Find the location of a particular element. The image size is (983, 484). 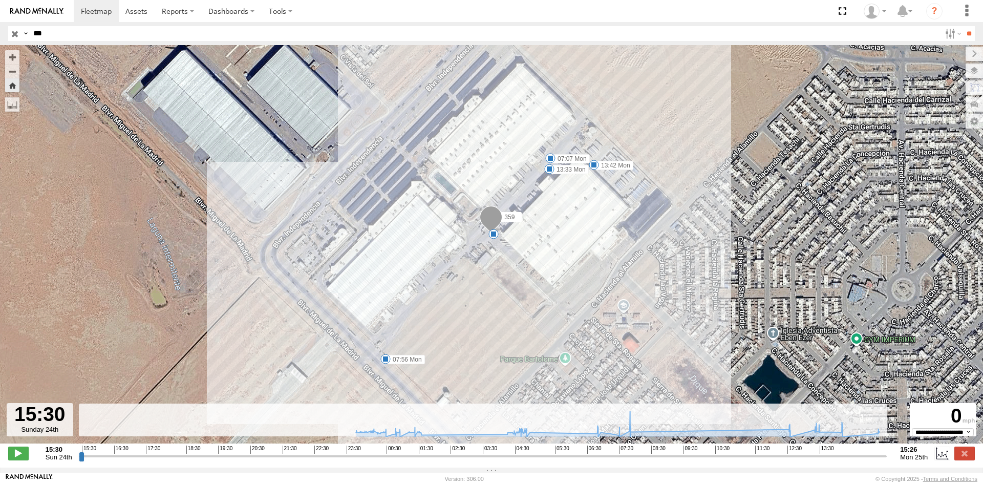

span: 00:30 is located at coordinates (394, 450).